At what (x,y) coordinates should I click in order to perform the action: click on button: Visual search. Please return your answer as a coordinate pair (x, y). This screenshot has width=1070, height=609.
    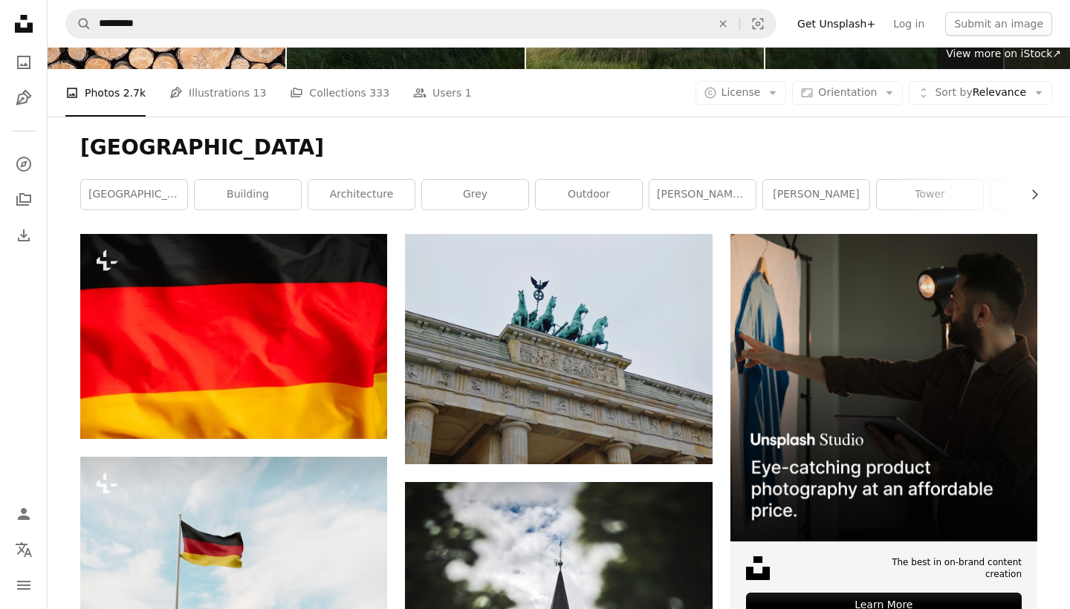
    Looking at the image, I should click on (758, 24).